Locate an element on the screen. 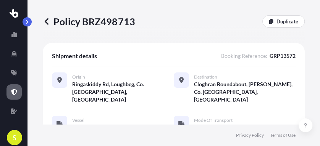  span: GRP13572 is located at coordinates (283, 56).